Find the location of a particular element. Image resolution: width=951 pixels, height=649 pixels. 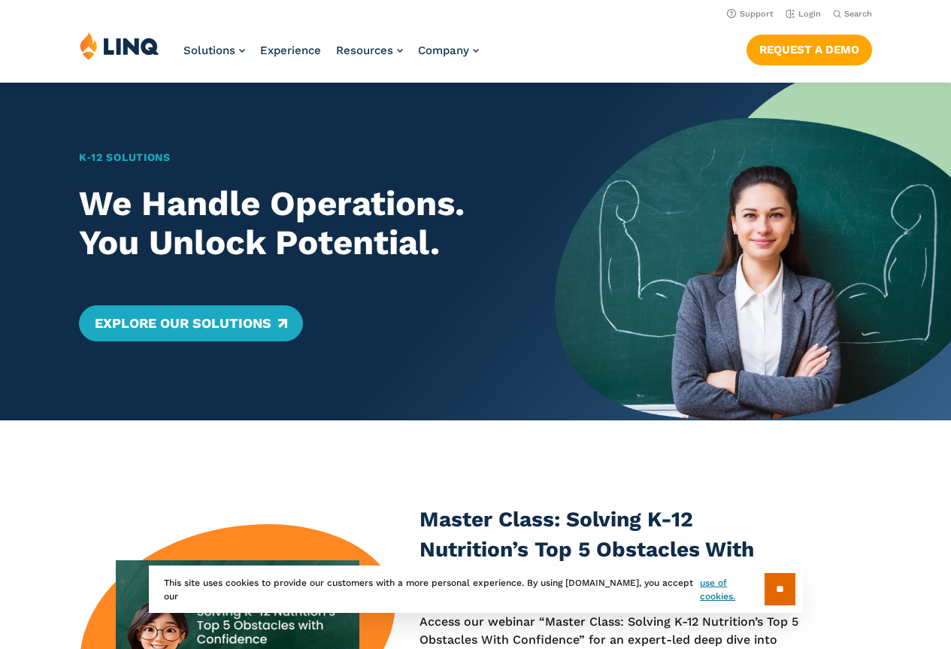

span: Company is located at coordinates (443, 50).